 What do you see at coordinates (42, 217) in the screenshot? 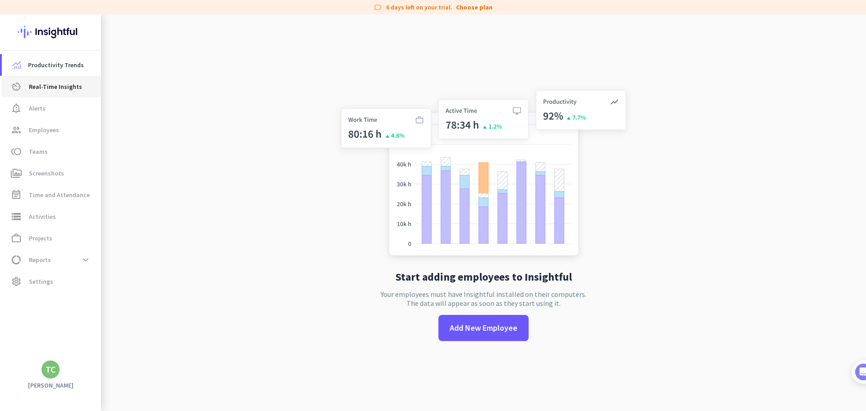
I see `span: Activities` at bounding box center [42, 217].